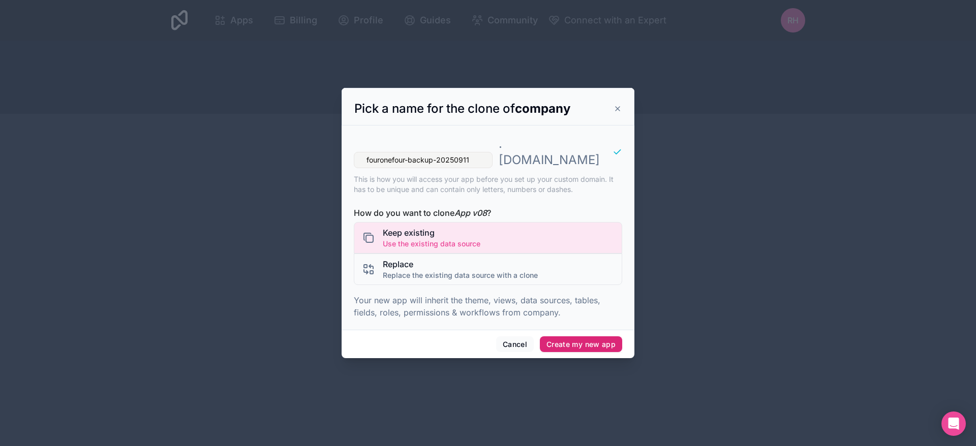  I want to click on span: Replace, so click(460, 264).